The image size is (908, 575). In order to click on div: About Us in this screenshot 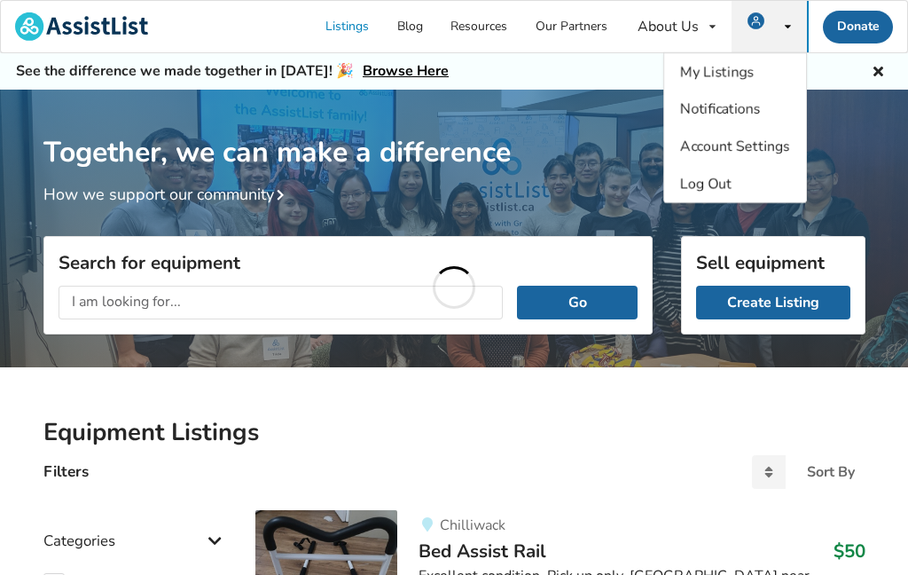, I will do `click(668, 27)`.